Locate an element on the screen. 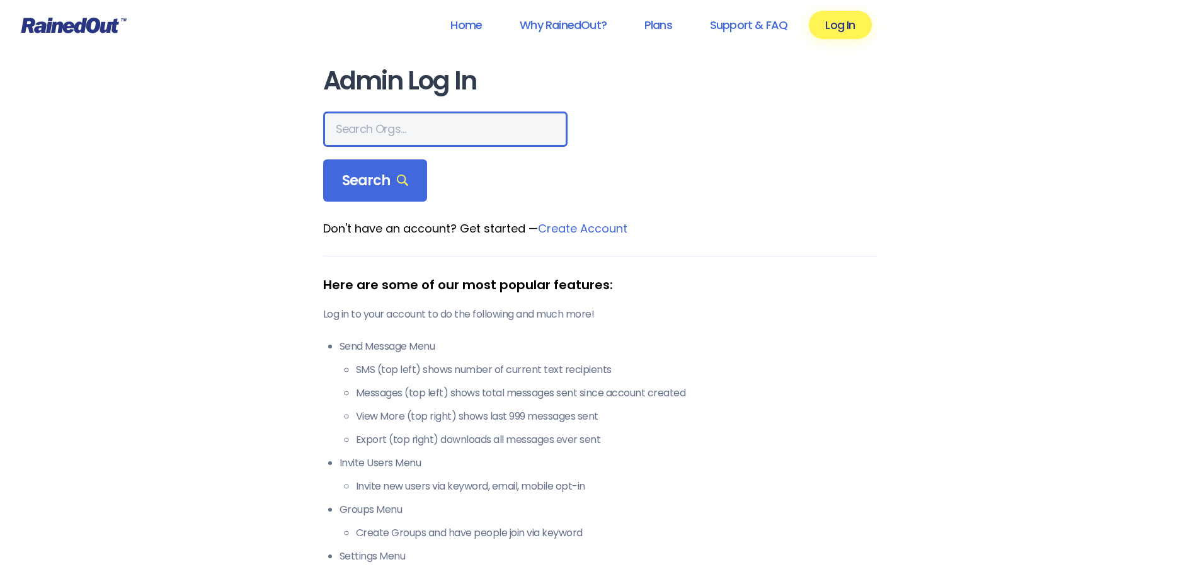  a: Support & FAQ is located at coordinates (748, 25).